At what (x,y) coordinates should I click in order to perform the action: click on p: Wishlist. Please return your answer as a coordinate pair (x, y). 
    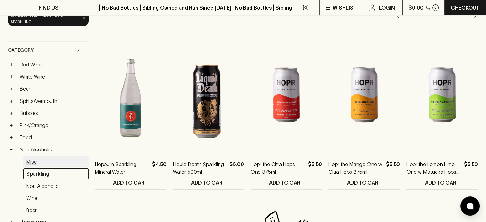
    Looking at the image, I should click on (345, 8).